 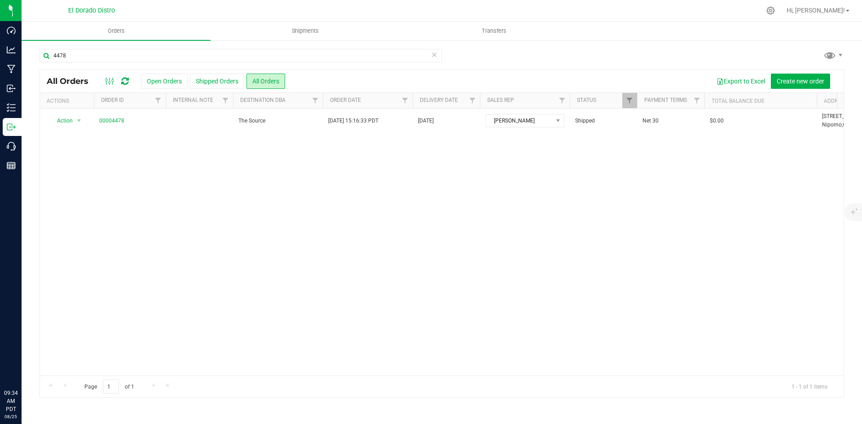 I want to click on span: The Source, so click(x=278, y=121).